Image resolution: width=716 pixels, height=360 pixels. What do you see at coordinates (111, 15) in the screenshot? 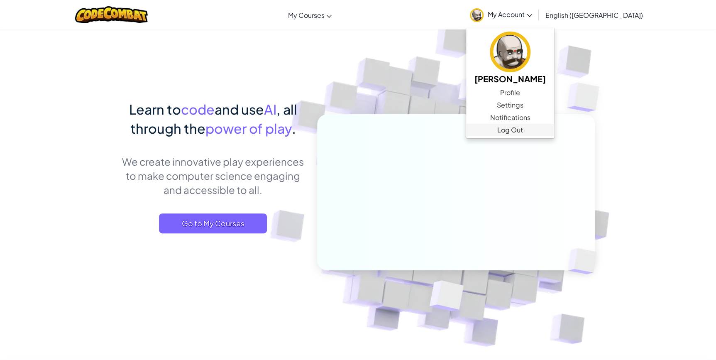
I see `a: CodeCombat logo` at bounding box center [111, 15].